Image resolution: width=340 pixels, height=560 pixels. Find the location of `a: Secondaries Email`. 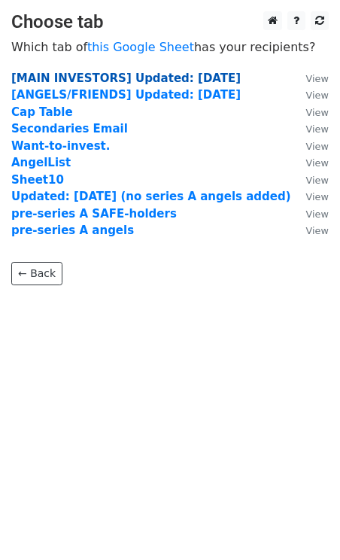

a: Secondaries Email is located at coordinates (69, 129).